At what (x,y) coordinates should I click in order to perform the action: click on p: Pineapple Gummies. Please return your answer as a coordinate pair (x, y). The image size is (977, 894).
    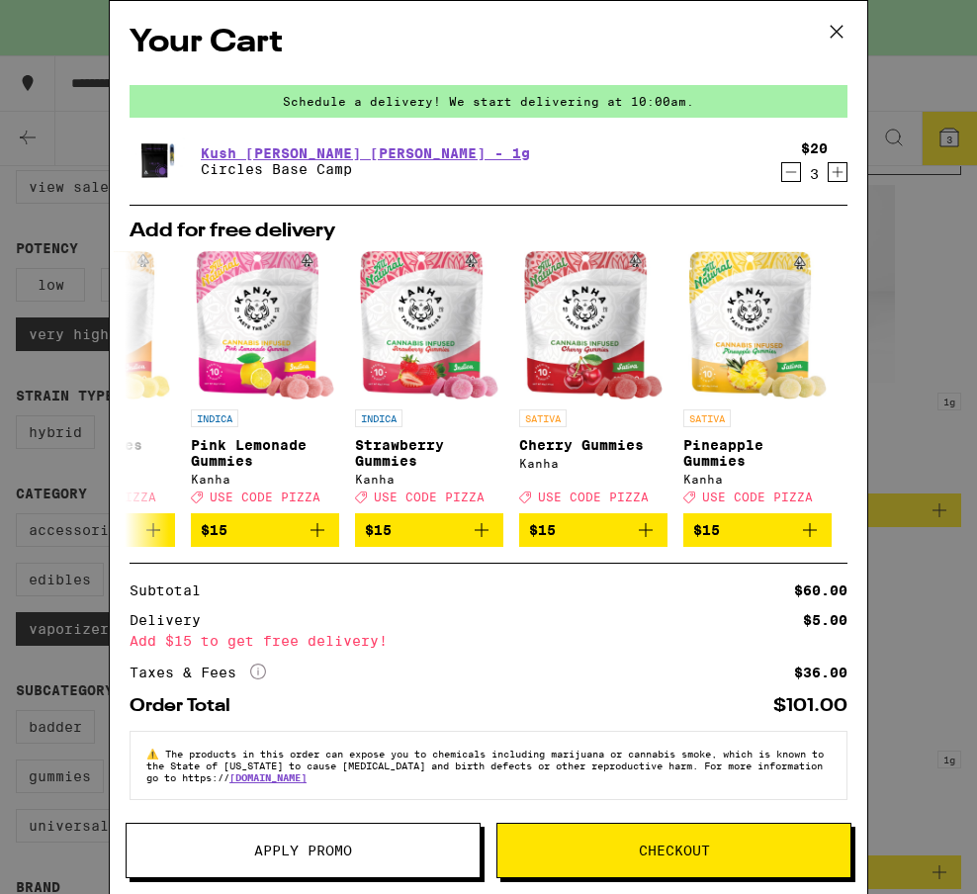
    Looking at the image, I should click on (758, 453).